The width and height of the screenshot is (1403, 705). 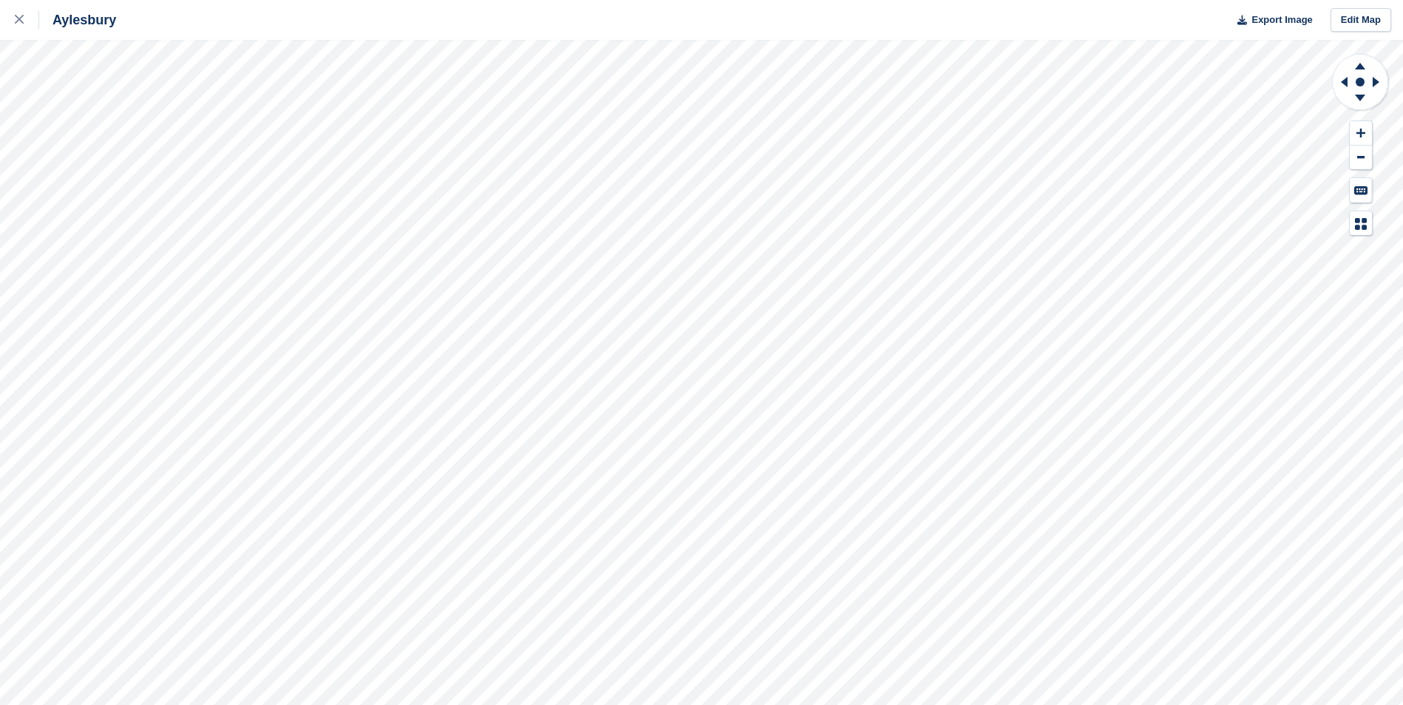 I want to click on button: Export Image, so click(x=1270, y=20).